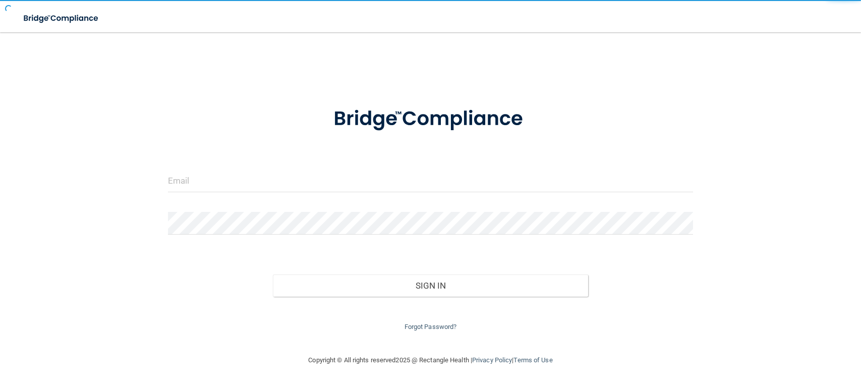 This screenshot has height=387, width=861. I want to click on a: Terms of Use, so click(533, 360).